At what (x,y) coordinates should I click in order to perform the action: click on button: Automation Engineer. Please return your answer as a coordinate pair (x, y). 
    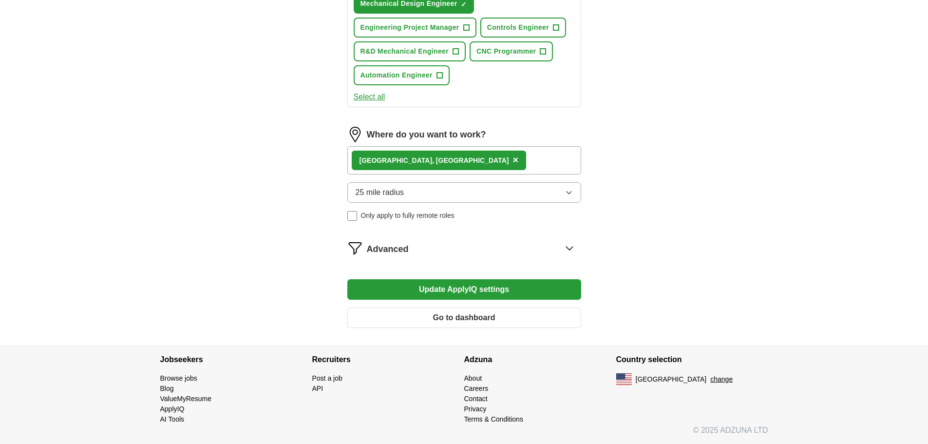
    Looking at the image, I should click on (401, 75).